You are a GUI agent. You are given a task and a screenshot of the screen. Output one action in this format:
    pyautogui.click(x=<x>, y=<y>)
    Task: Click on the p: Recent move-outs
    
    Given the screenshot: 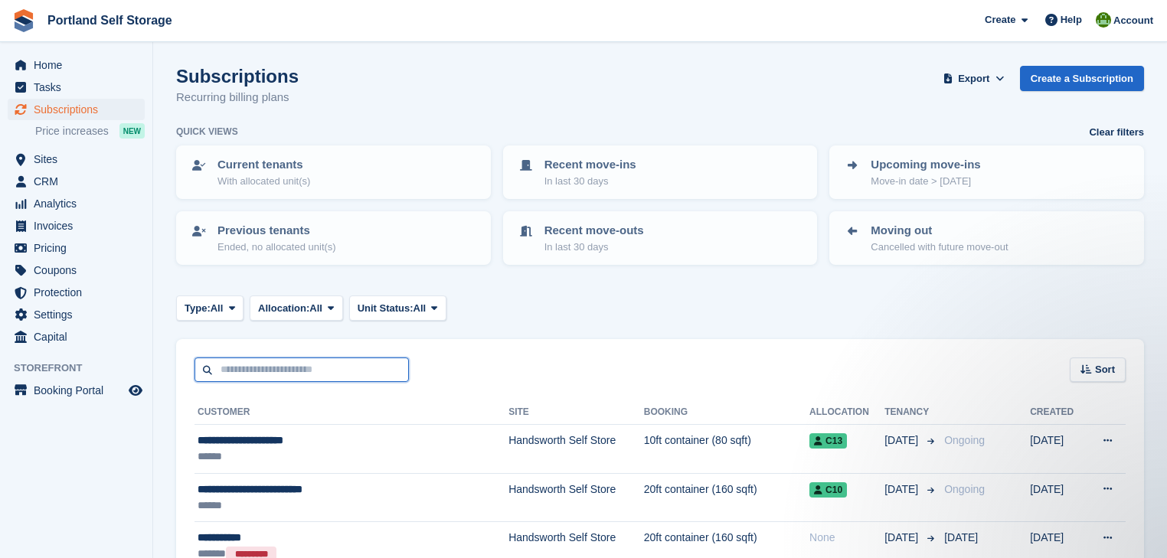 What is the action you would take?
    pyautogui.click(x=594, y=231)
    